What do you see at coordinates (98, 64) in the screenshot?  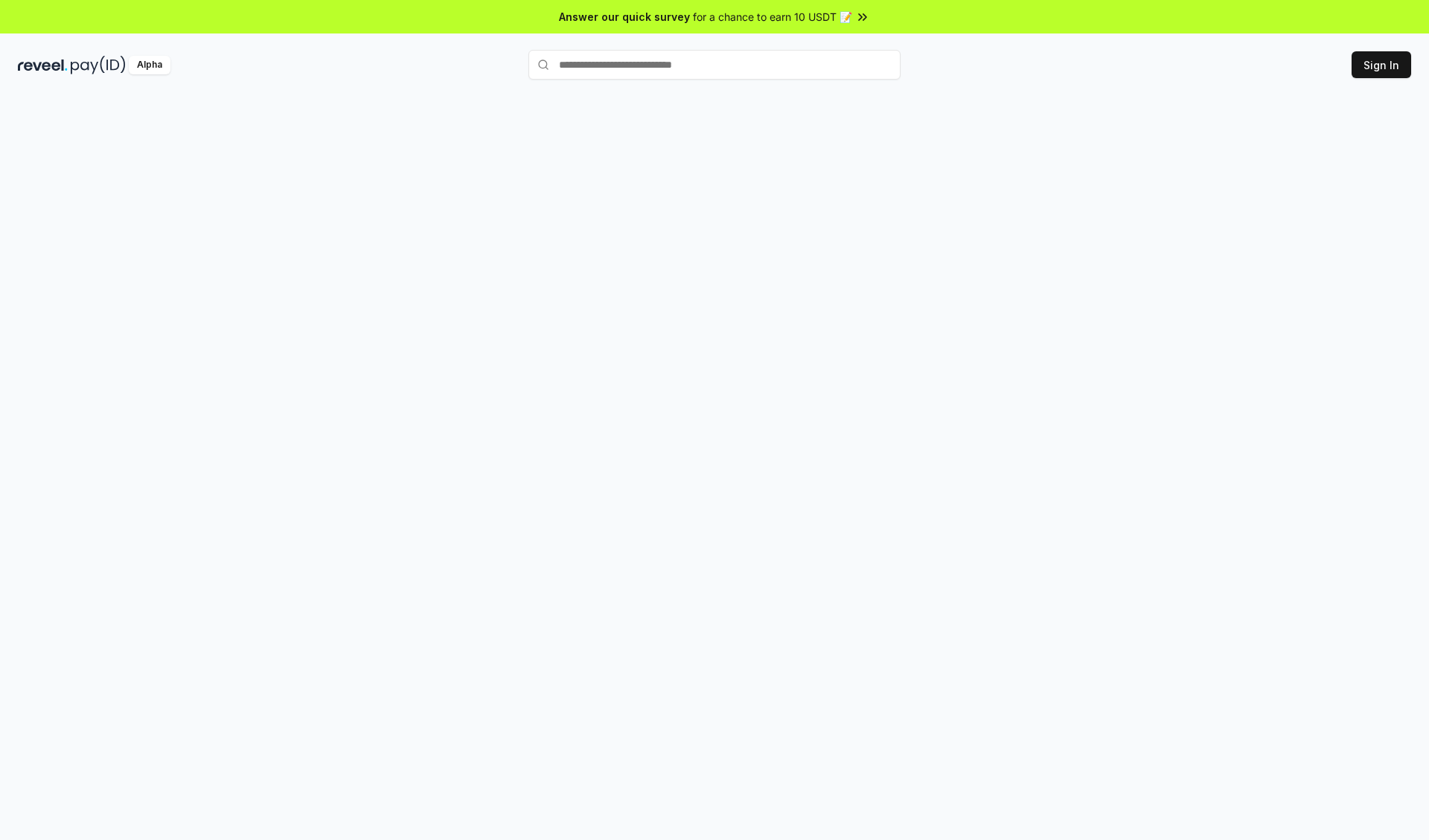 I see `img: pay_id` at bounding box center [98, 64].